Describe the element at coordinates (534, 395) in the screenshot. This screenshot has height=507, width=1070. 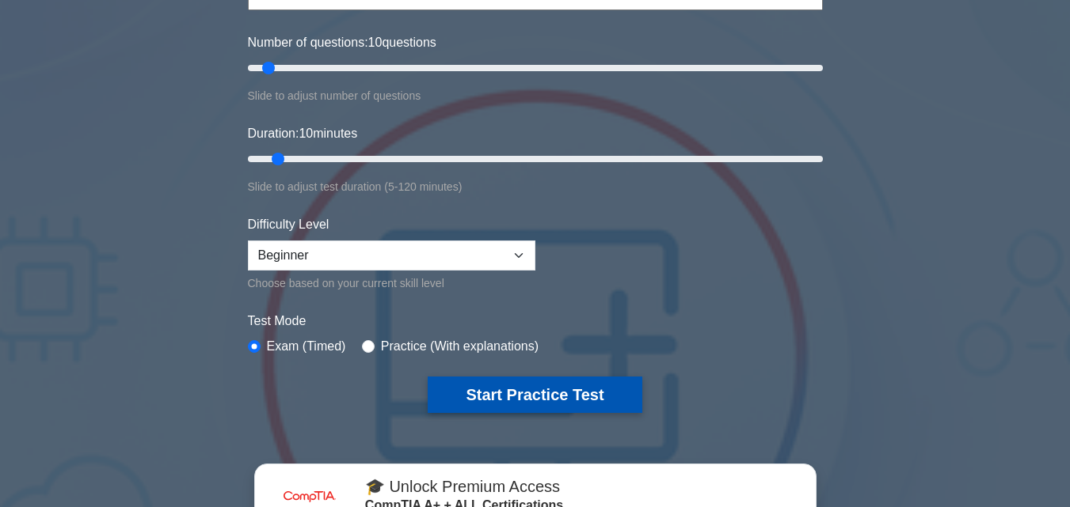
I see `button: Start Practice Test` at that location.